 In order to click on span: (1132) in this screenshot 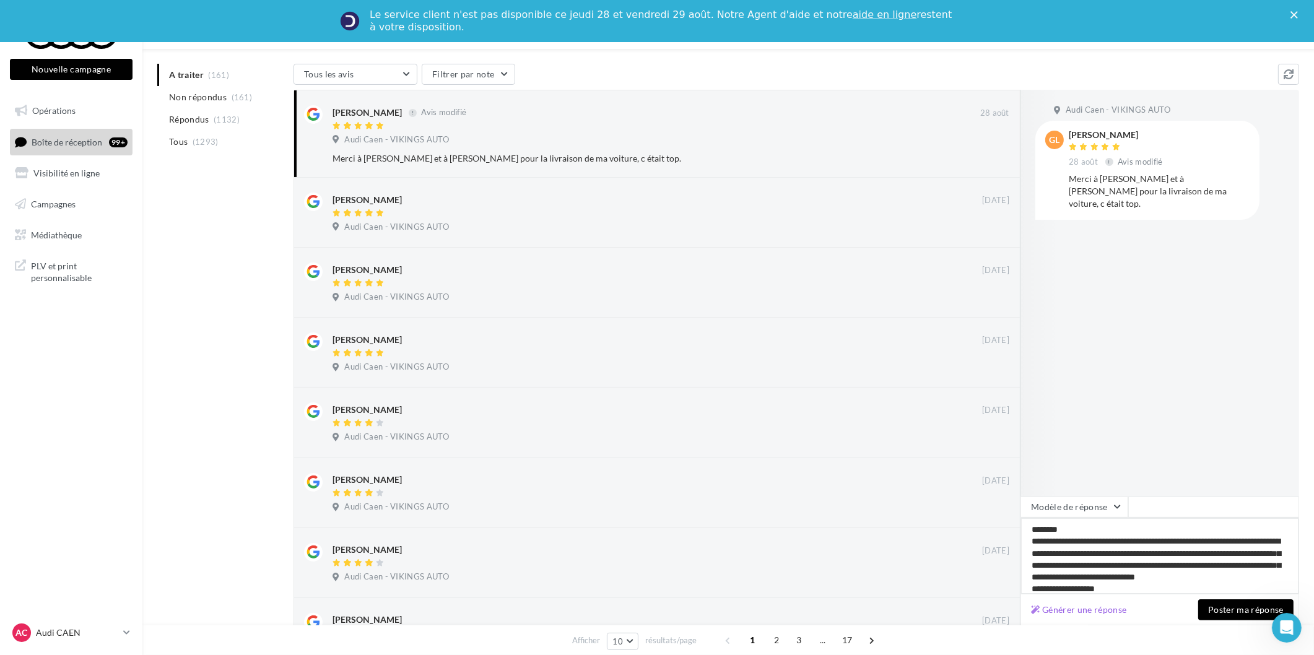, I will do `click(227, 120)`.